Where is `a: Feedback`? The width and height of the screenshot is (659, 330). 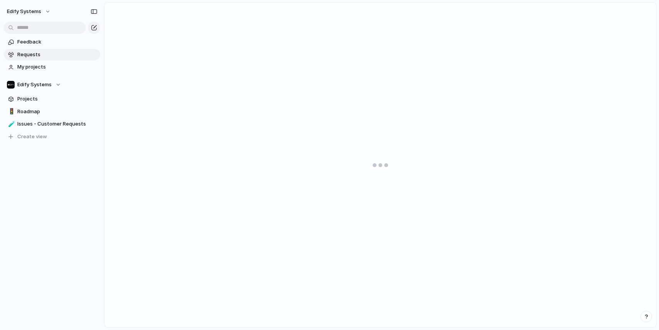 a: Feedback is located at coordinates (52, 42).